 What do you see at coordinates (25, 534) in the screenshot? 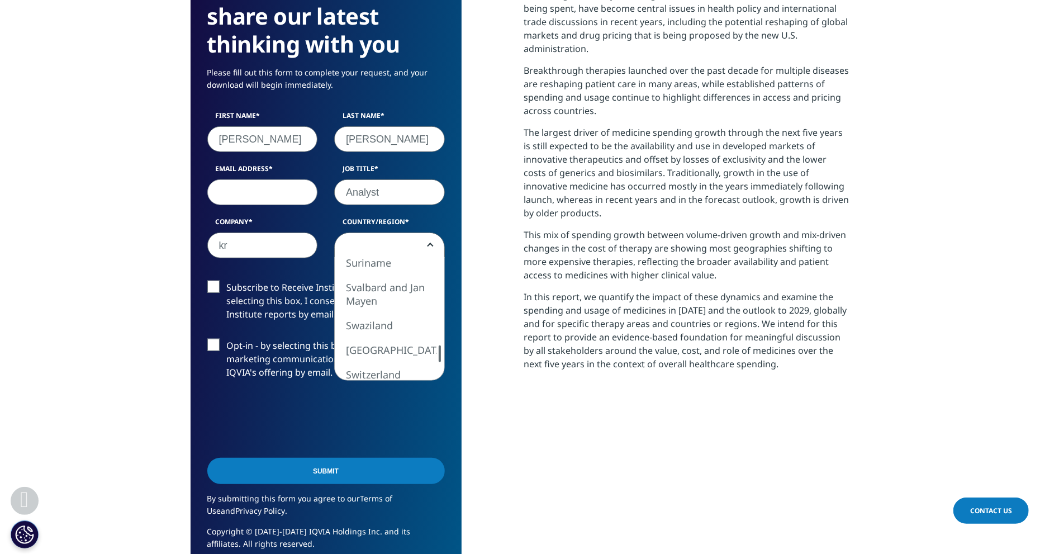
I see `button: Cookies Settings` at bounding box center [25, 534].